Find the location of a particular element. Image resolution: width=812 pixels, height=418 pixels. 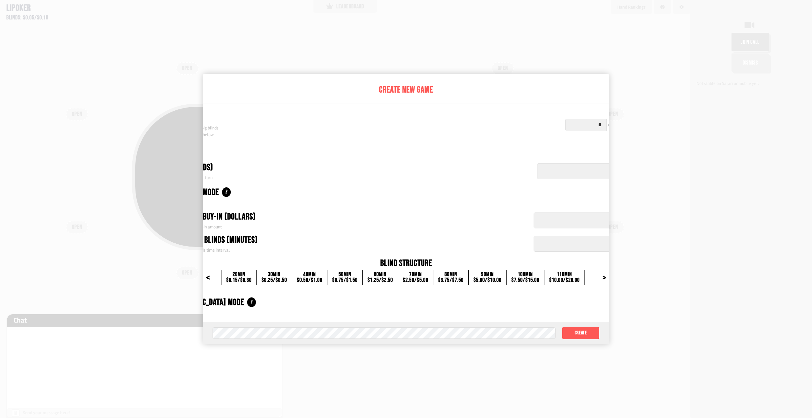

div: / 10 is located at coordinates (612, 125).